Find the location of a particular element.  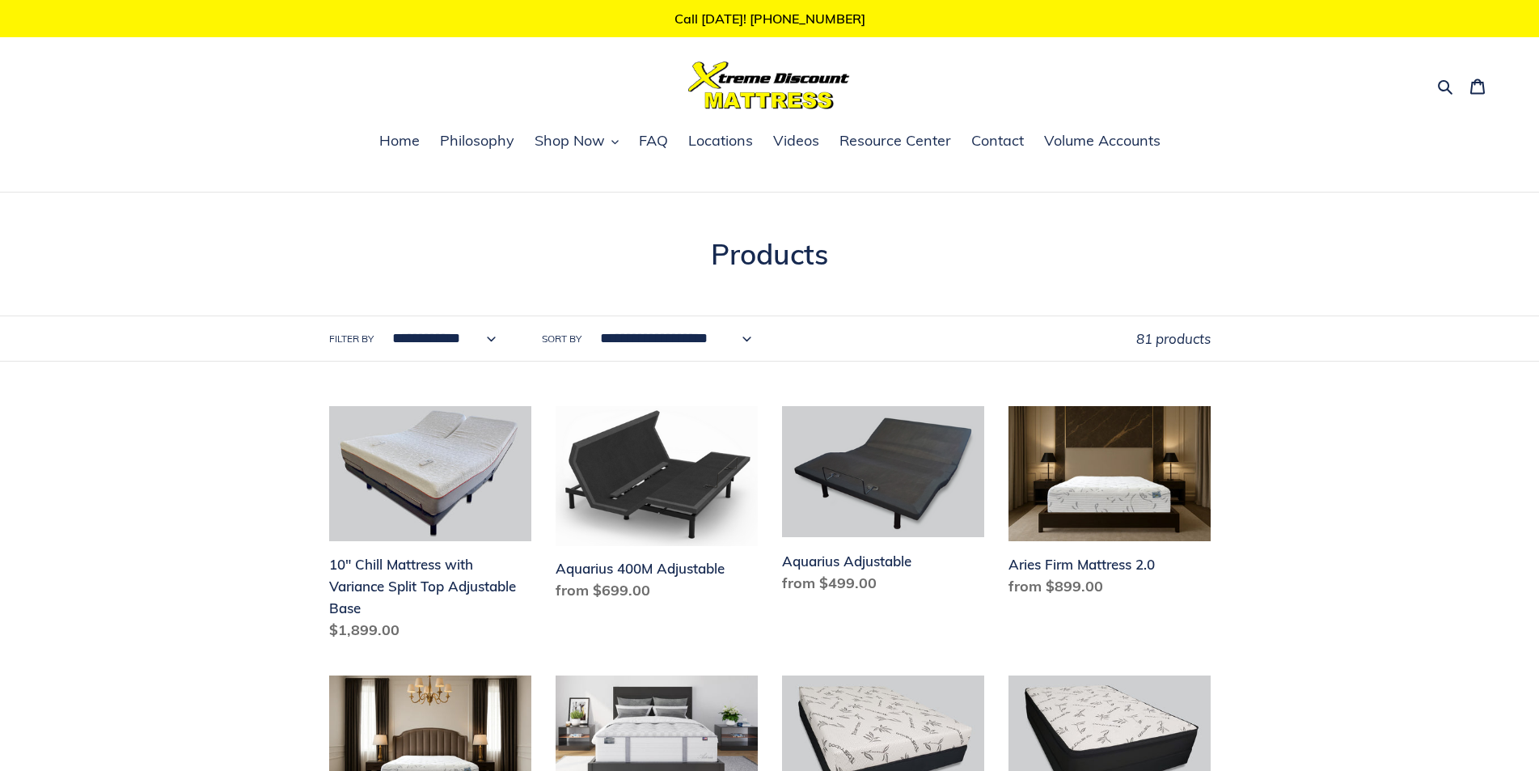

span: Locations is located at coordinates (721, 141).